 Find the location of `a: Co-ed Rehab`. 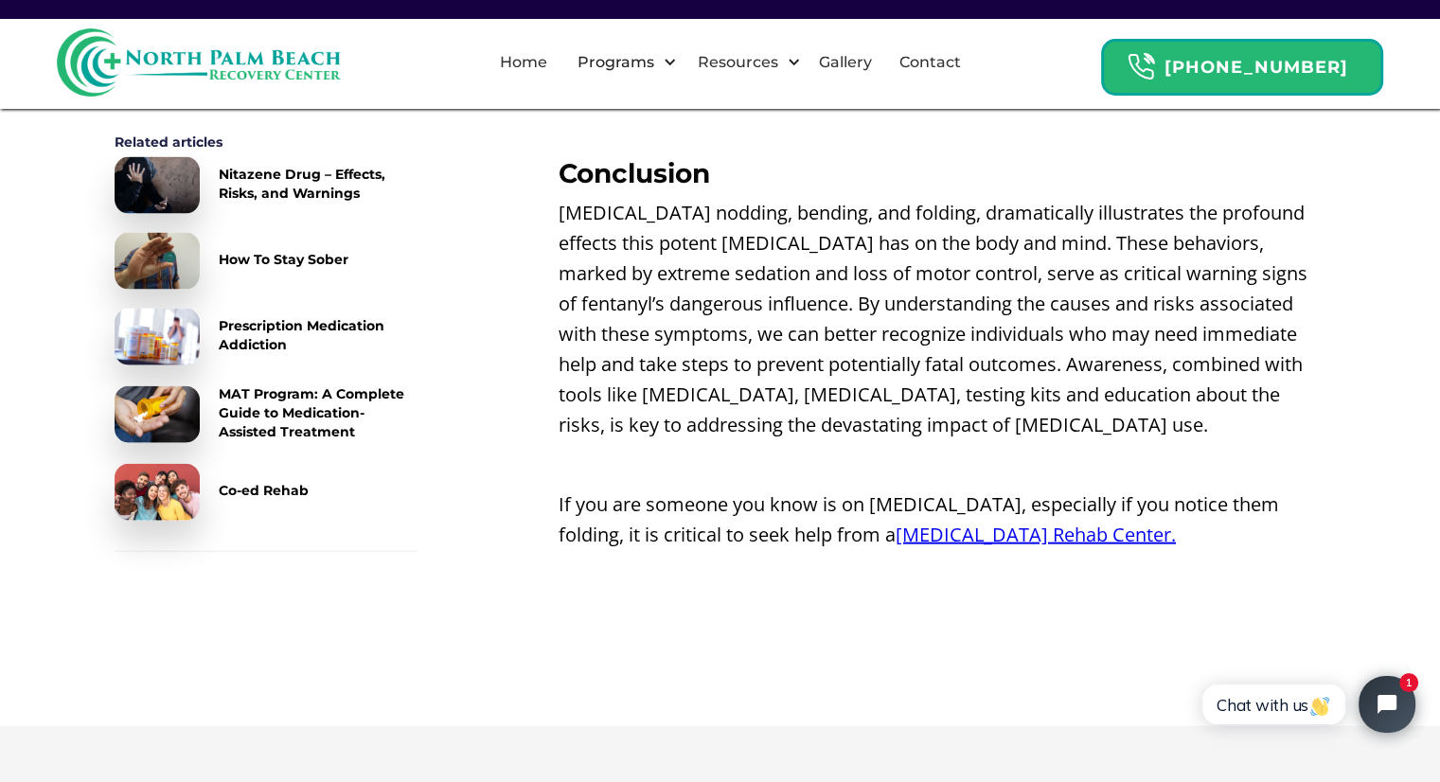

a: Co-ed Rehab is located at coordinates (266, 492).